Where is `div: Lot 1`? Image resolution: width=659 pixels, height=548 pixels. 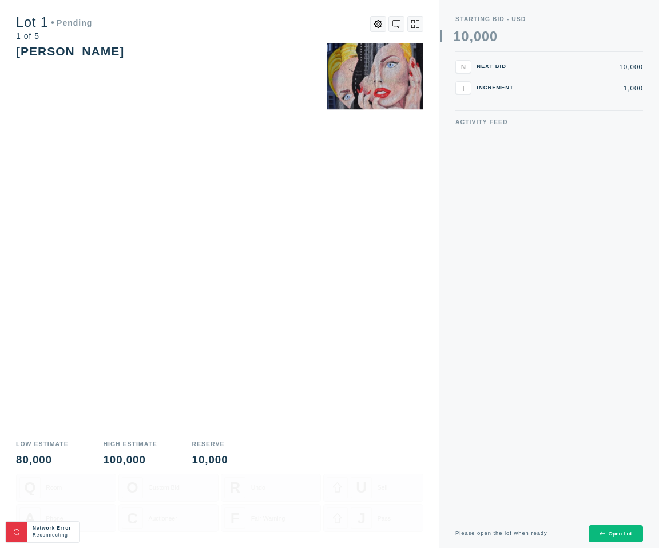 div: Lot 1 is located at coordinates (54, 22).